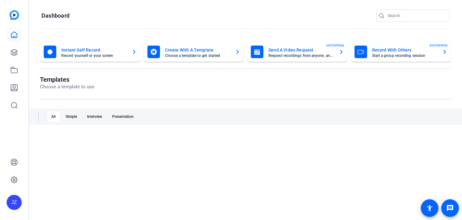  I want to click on div: Interview, so click(95, 117).